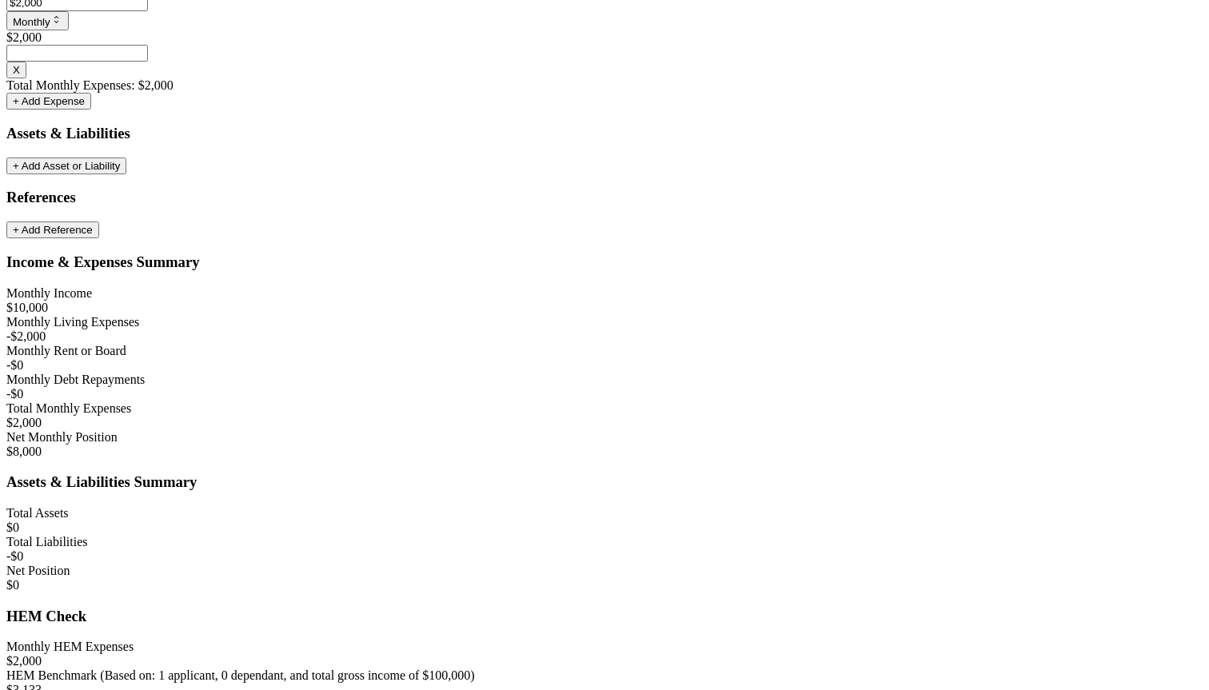 Image resolution: width=1209 pixels, height=690 pixels. I want to click on div: Monthly Rent or Board, so click(604, 351).